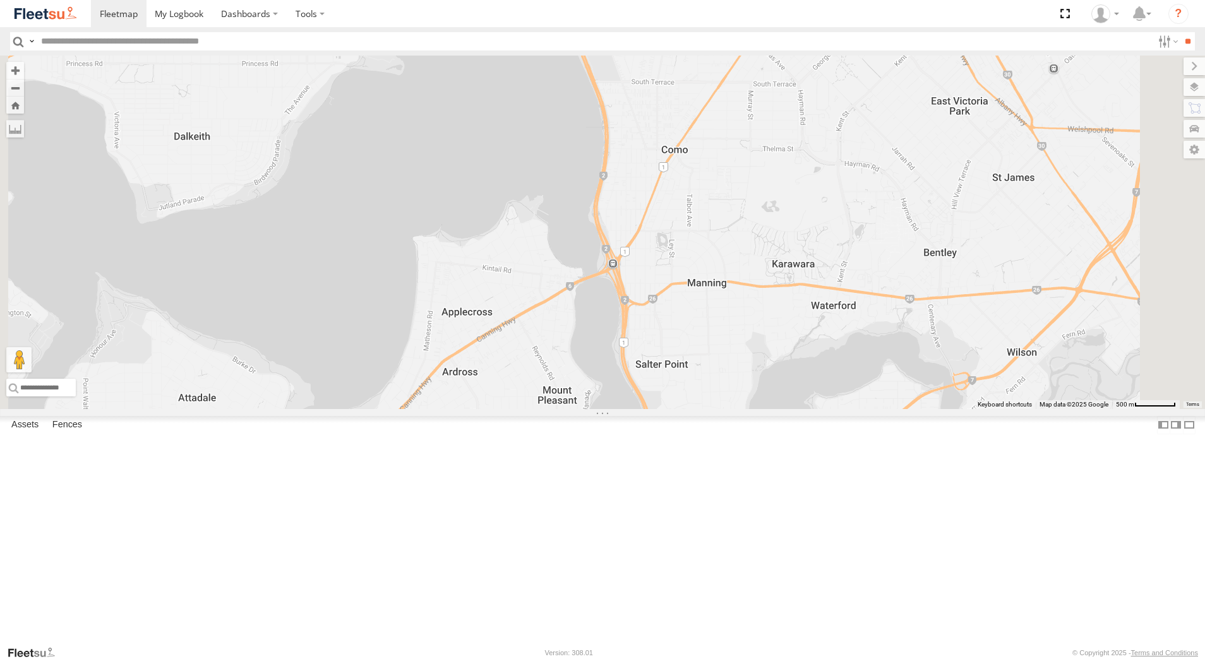  Describe the element at coordinates (1124, 404) in the screenshot. I see `span: 500 m` at that location.